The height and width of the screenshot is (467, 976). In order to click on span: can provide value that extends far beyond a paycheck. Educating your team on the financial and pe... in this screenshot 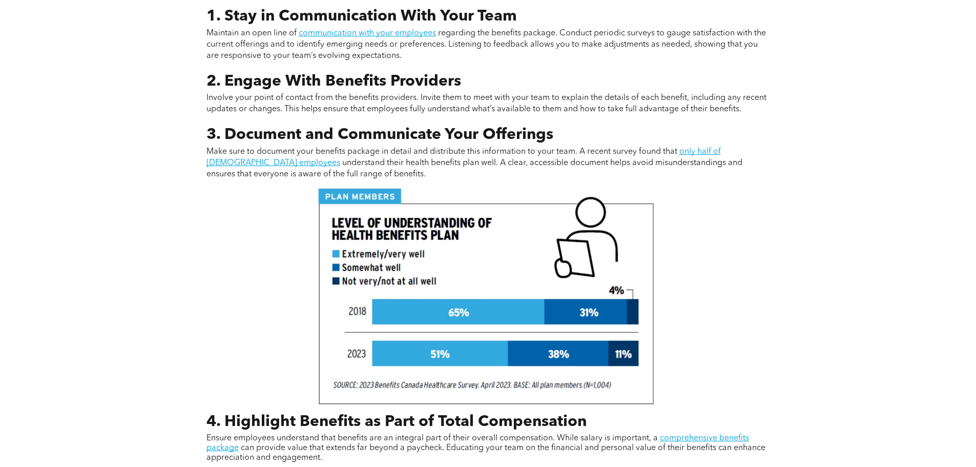, I will do `click(486, 452)`.